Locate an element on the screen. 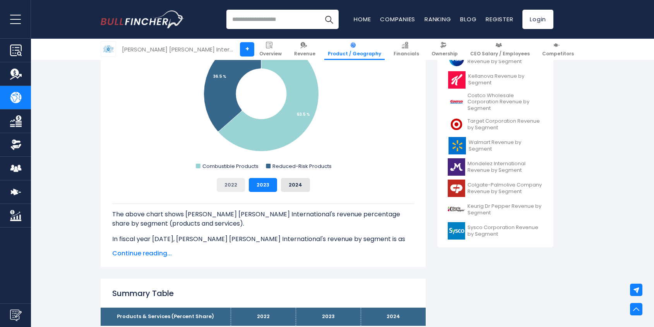 Image resolution: width=654 pixels, height=327 pixels. a: Competitors is located at coordinates (558, 49).